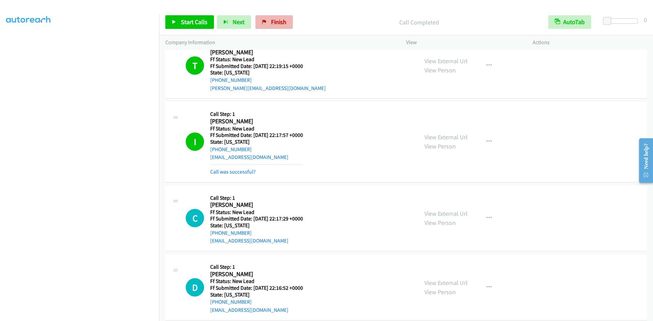 The image size is (653, 321). Describe the element at coordinates (569, 22) in the screenshot. I see `button: AutoTab` at that location.